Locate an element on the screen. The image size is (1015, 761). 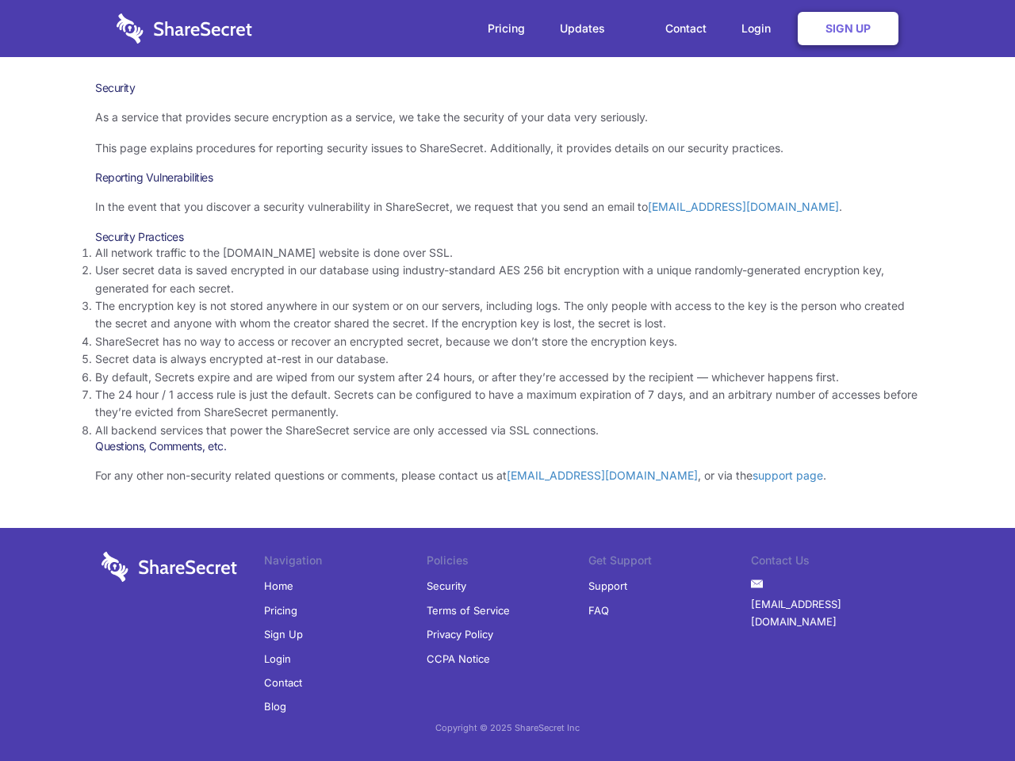
h3: Questions, Comments, etc. is located at coordinates (507, 446).